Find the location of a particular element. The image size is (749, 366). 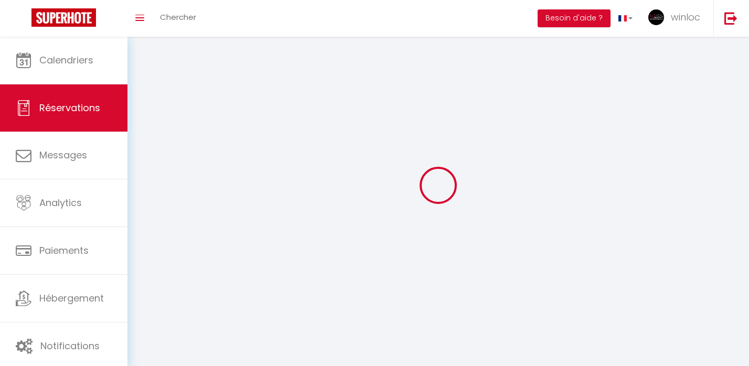

img: Super Booking is located at coordinates (64, 17).